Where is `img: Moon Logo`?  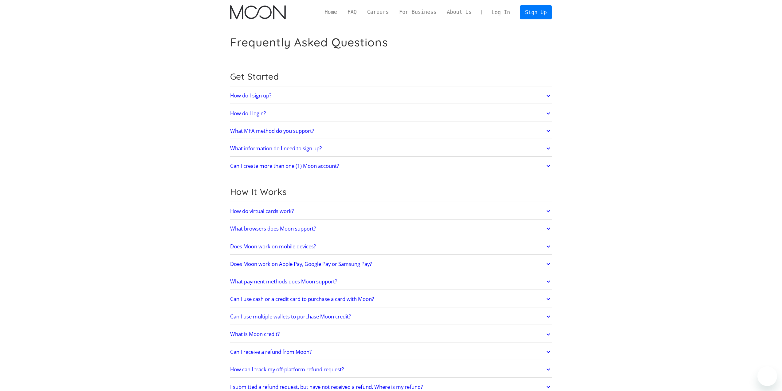
img: Moon Logo is located at coordinates (258, 12).